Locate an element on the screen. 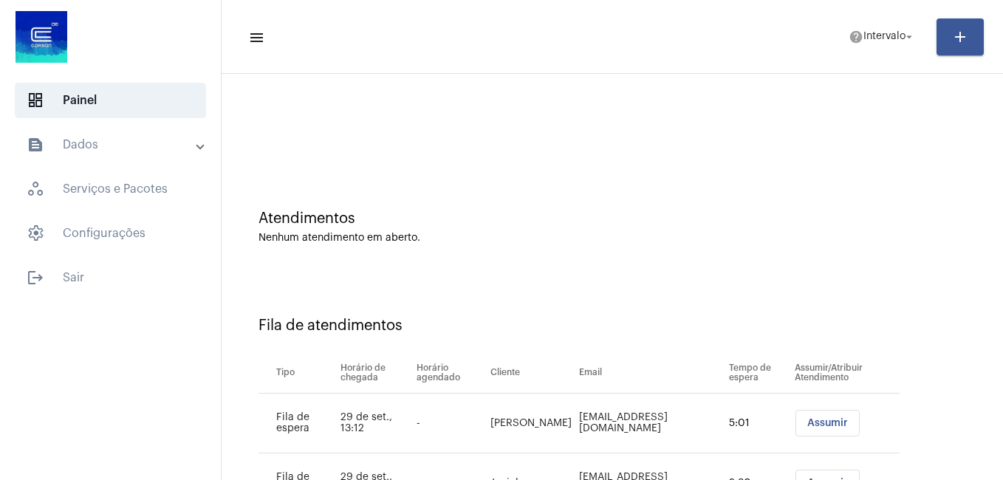  td: 29 de set., 13:12 is located at coordinates (374, 423).